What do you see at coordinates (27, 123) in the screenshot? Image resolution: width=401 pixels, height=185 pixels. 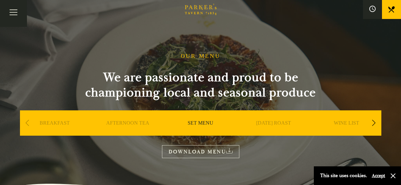 I see `div: Previous slide` at bounding box center [27, 123].